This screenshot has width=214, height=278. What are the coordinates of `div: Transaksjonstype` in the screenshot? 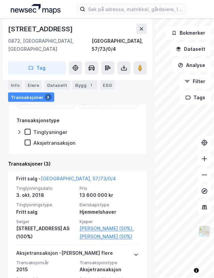 It's located at (38, 121).